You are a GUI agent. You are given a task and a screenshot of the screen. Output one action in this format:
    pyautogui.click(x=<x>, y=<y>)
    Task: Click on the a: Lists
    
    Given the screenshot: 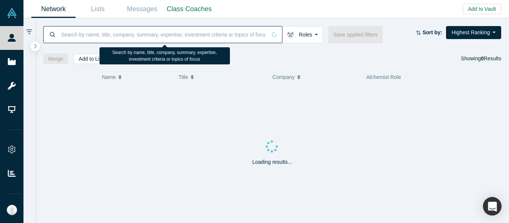 What is the action you would take?
    pyautogui.click(x=98, y=9)
    